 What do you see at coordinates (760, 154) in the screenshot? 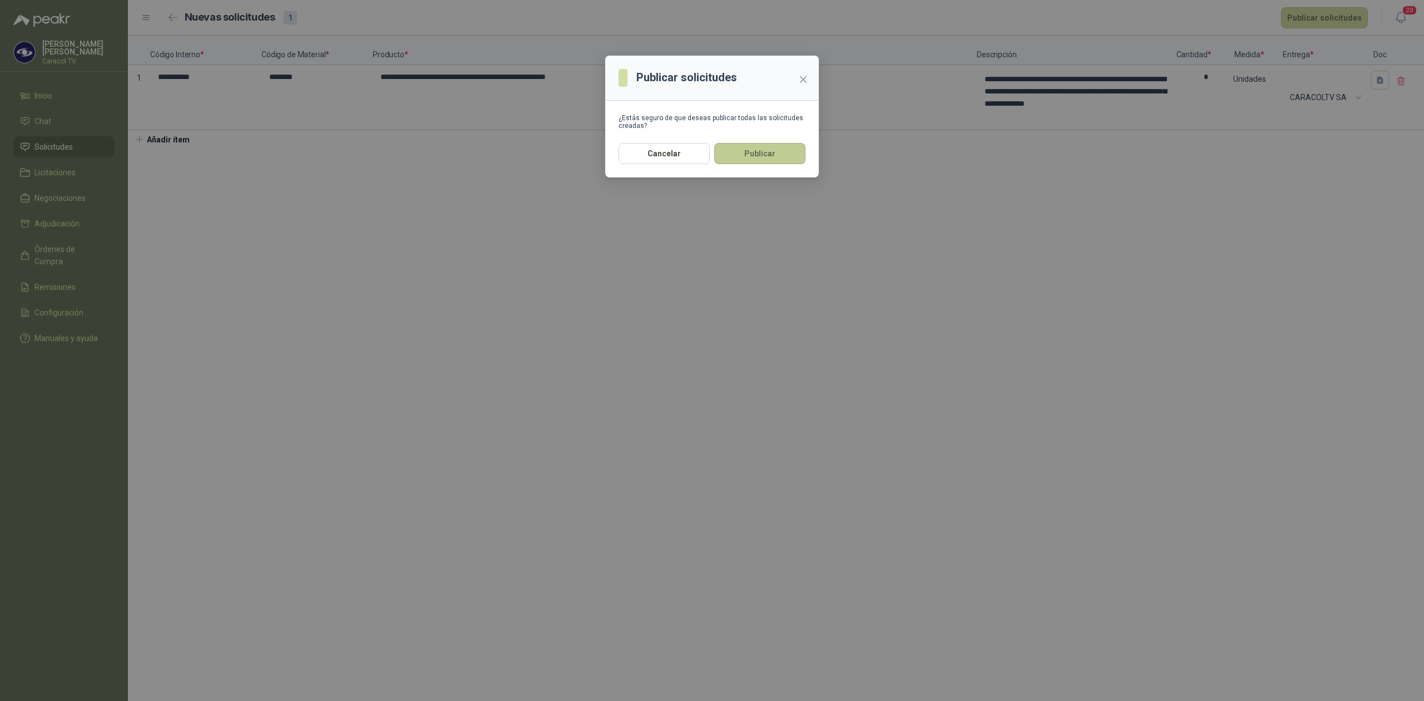
I see `button: Publicar` at bounding box center [760, 154].